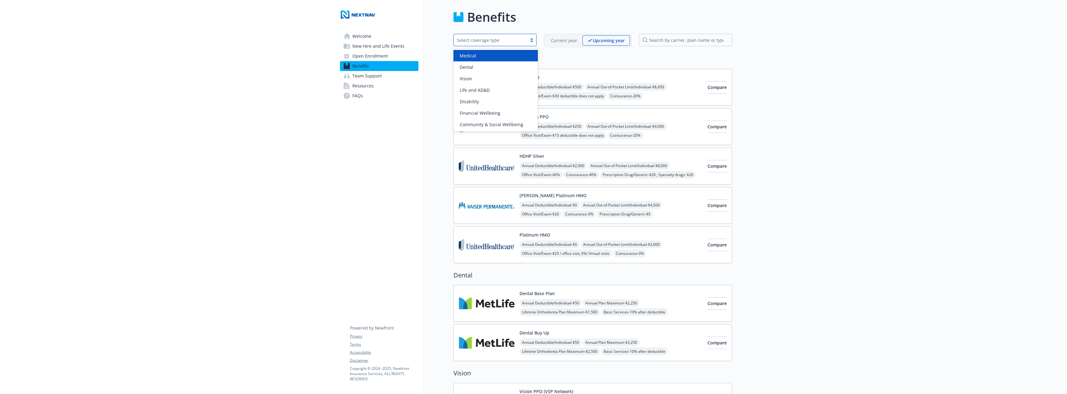 Image resolution: width=1067 pixels, height=394 pixels. I want to click on input: search by carrier, plan name or type, so click(686, 40).